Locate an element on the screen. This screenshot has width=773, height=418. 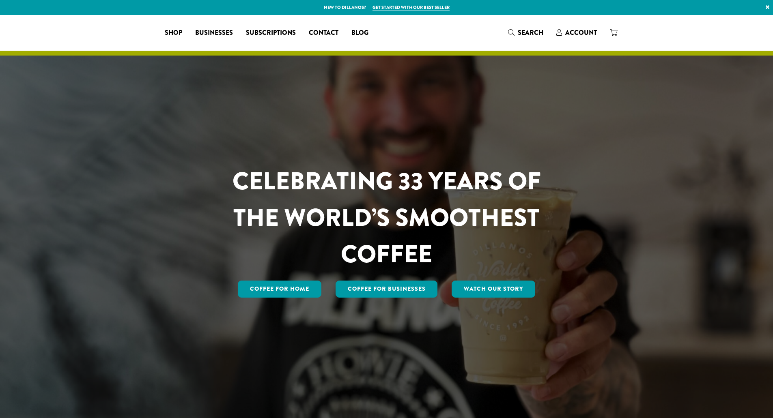
a: Coffee for Home is located at coordinates (280, 289).